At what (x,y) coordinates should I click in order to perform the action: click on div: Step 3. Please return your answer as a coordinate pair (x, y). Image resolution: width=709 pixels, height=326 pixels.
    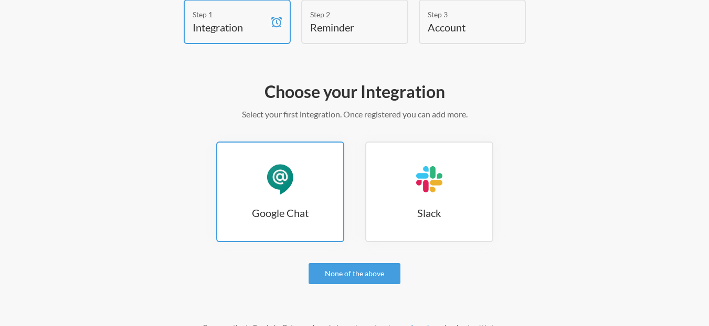
    Looking at the image, I should click on (464, 14).